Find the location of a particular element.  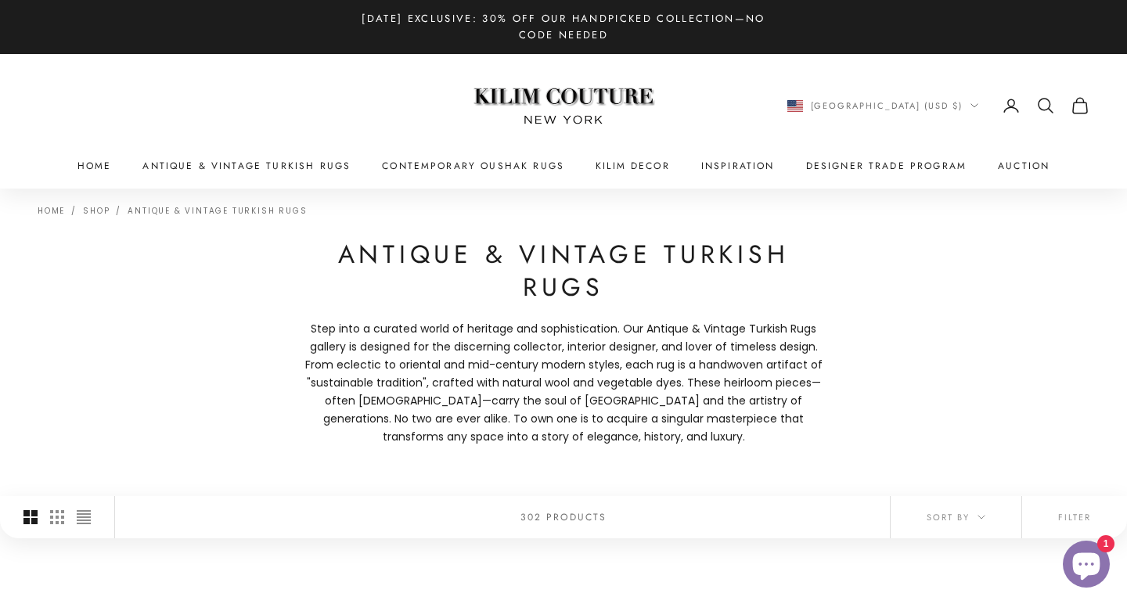

button: Switch to compact product images is located at coordinates (84, 517).